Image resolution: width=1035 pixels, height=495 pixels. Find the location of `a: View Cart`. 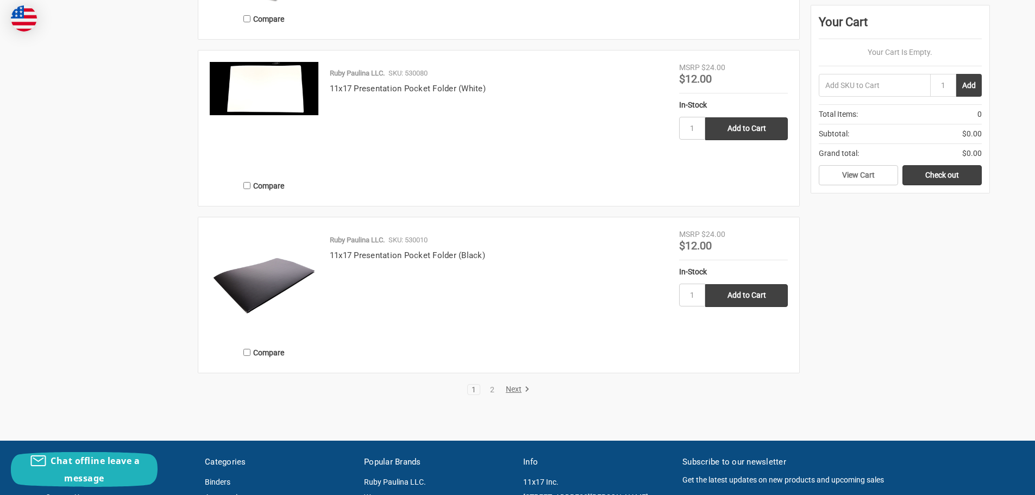

a: View Cart is located at coordinates (859, 176).